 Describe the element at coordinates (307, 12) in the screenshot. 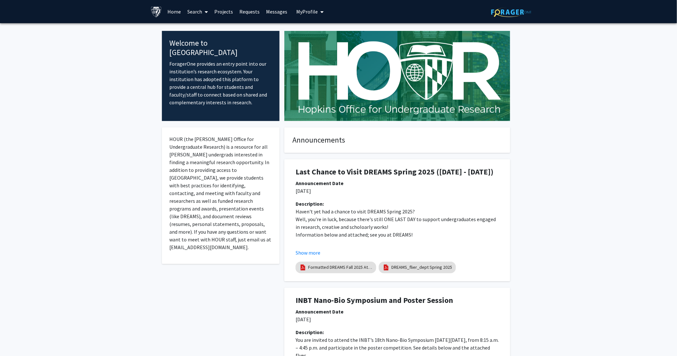

I see `span: My Profile` at that location.